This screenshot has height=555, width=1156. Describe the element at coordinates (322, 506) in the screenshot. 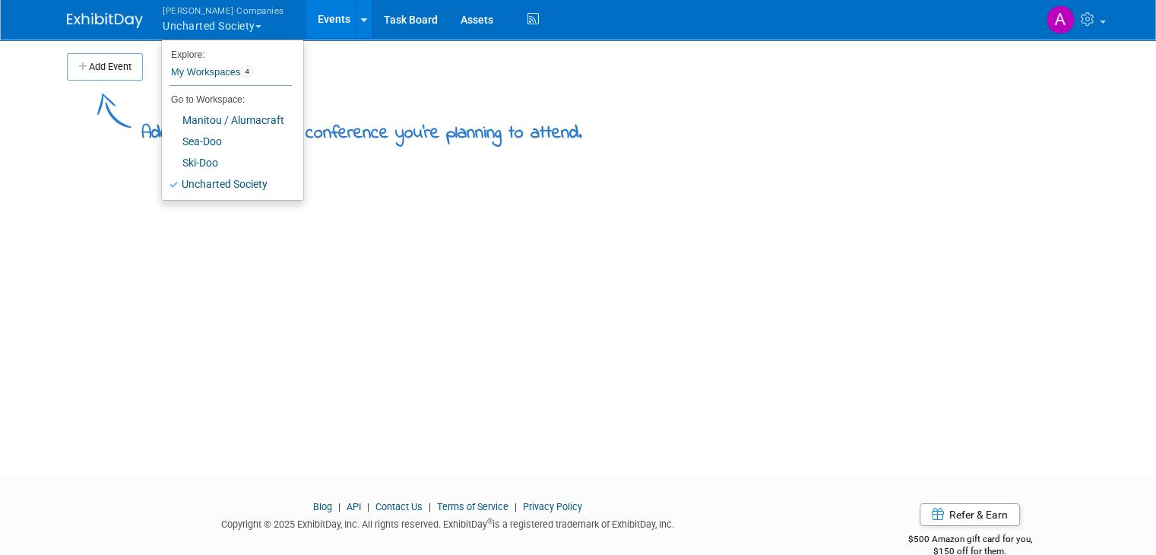

I see `a: Blog` at that location.